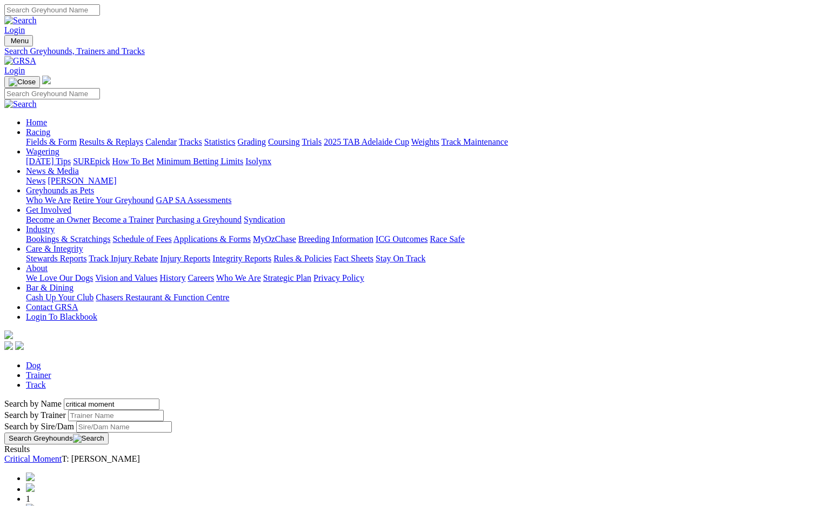 This screenshot has width=829, height=506. I want to click on div: Get Involved, so click(425, 220).